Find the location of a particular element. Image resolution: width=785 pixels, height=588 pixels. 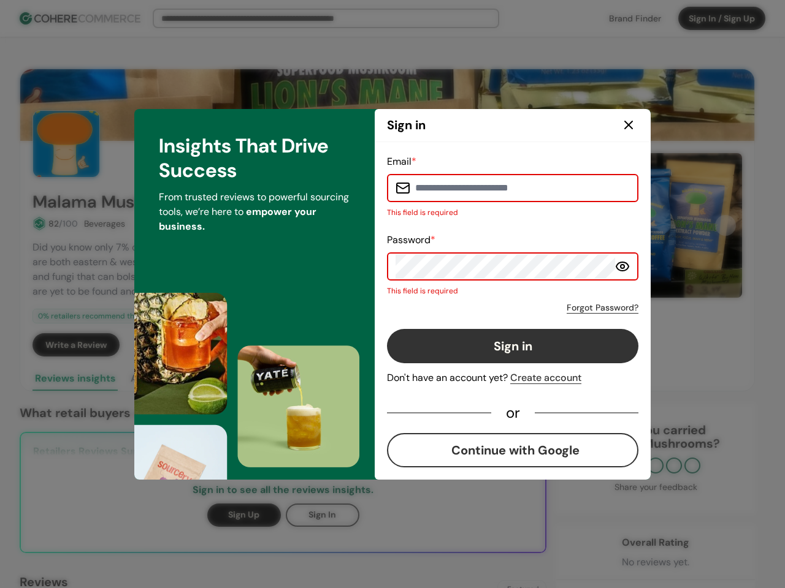

label: Email is located at coordinates (401, 161).